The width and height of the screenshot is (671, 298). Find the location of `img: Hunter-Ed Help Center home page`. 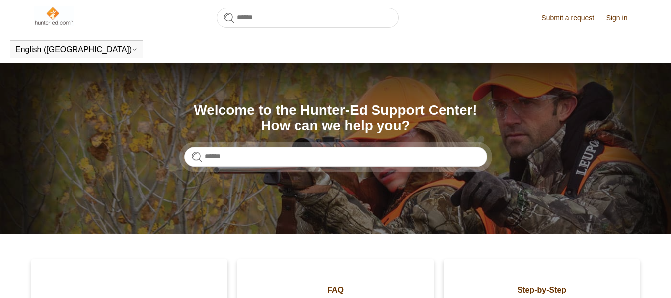

img: Hunter-Ed Help Center home page is located at coordinates (54, 16).